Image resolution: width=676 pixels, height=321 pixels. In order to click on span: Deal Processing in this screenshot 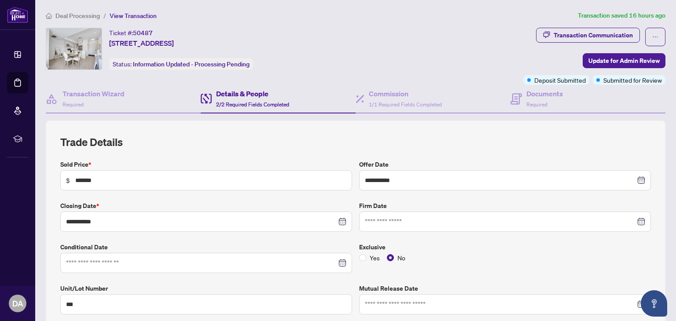, I will do `click(77, 16)`.